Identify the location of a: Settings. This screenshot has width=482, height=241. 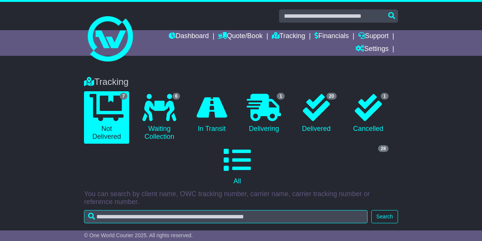
(372, 49).